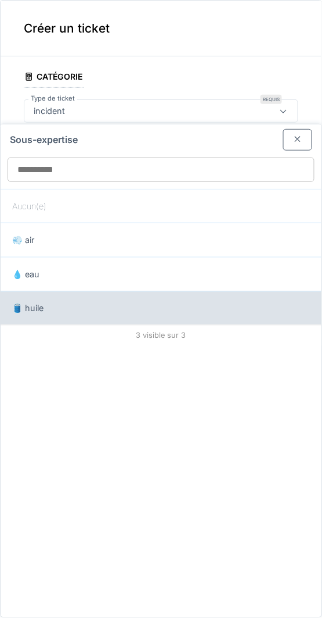 This screenshot has height=618, width=322. I want to click on span: 🛢️ huile, so click(28, 309).